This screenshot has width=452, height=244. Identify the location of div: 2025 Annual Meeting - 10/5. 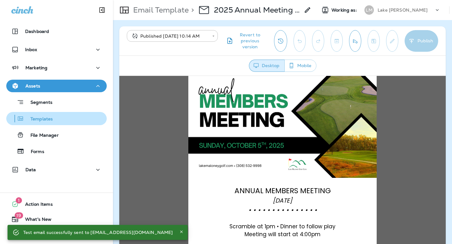
(257, 10).